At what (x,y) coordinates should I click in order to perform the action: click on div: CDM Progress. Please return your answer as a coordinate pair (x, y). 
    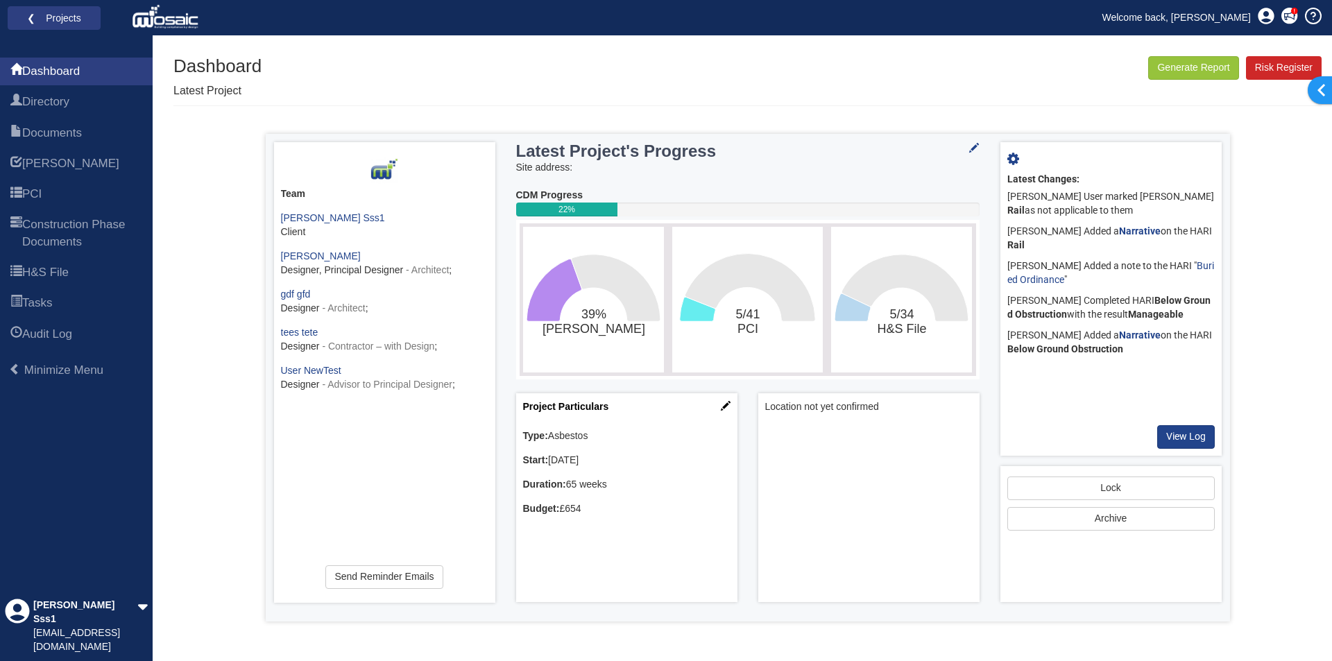
    Looking at the image, I should click on (748, 196).